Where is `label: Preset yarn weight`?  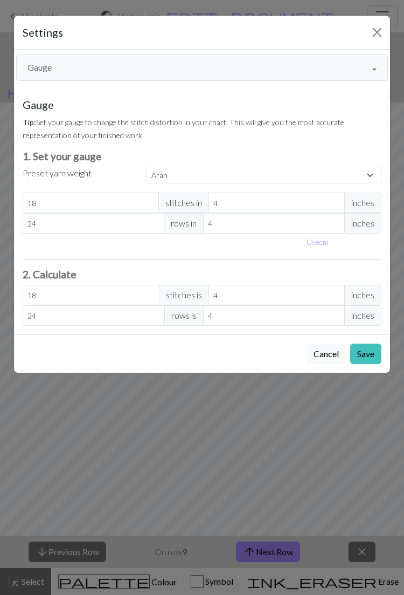 label: Preset yarn weight is located at coordinates (57, 173).